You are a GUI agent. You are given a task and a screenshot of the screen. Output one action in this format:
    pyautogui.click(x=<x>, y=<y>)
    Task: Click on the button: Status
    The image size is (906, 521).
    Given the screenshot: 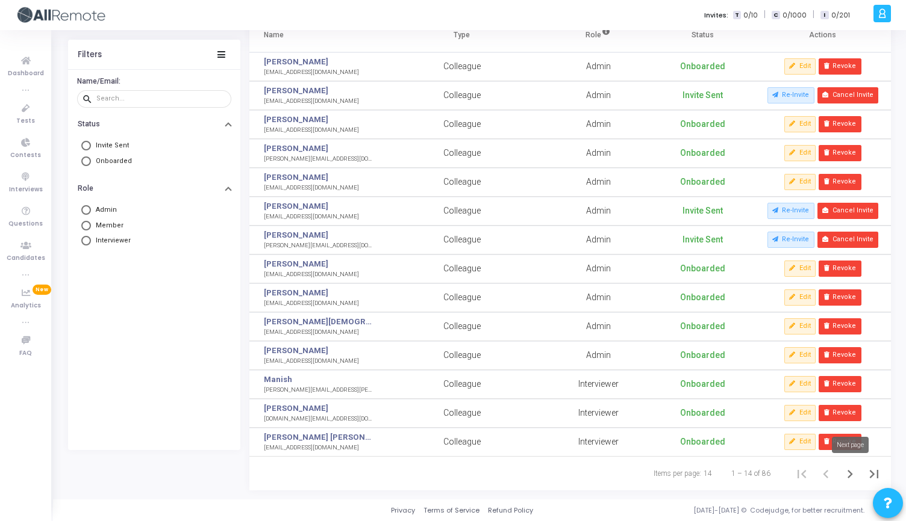 What is the action you would take?
    pyautogui.click(x=154, y=124)
    